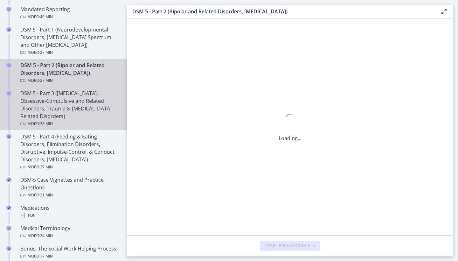  I want to click on span: · 28 min, so click(46, 124).